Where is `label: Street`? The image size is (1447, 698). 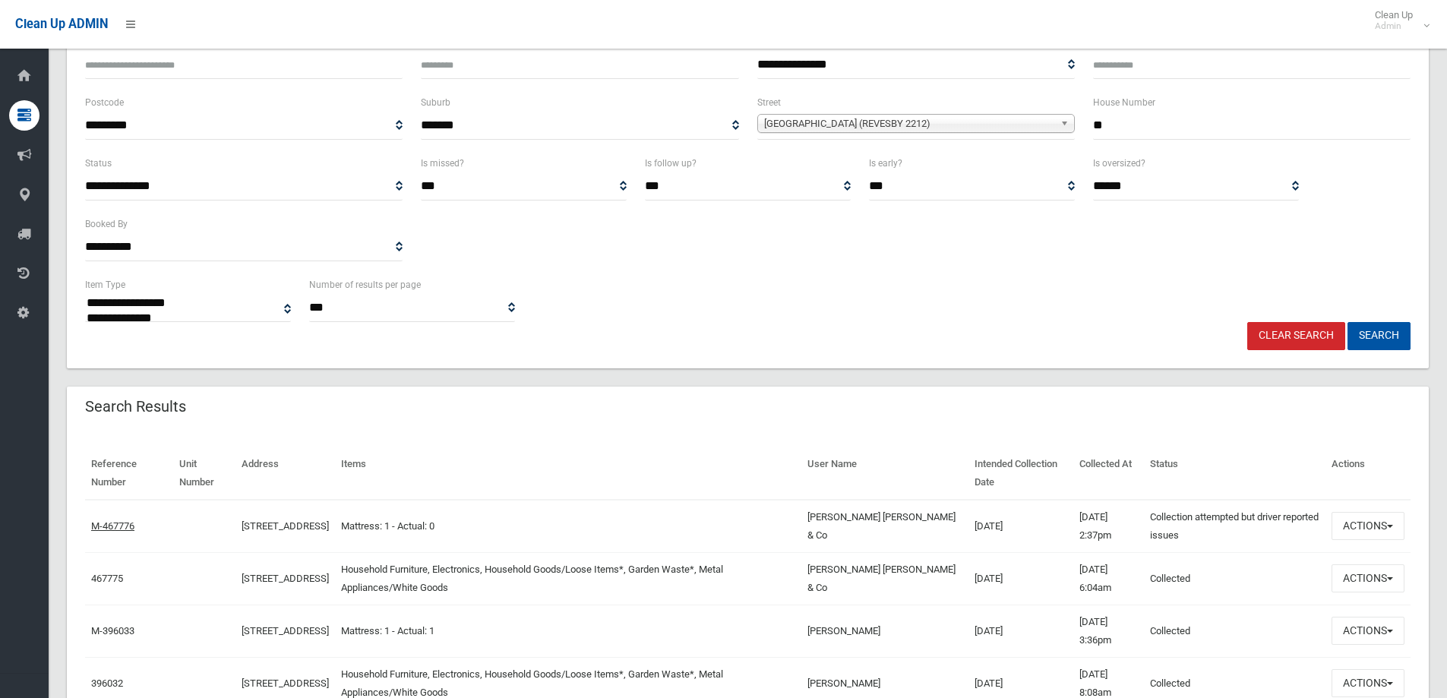 label: Street is located at coordinates (769, 103).